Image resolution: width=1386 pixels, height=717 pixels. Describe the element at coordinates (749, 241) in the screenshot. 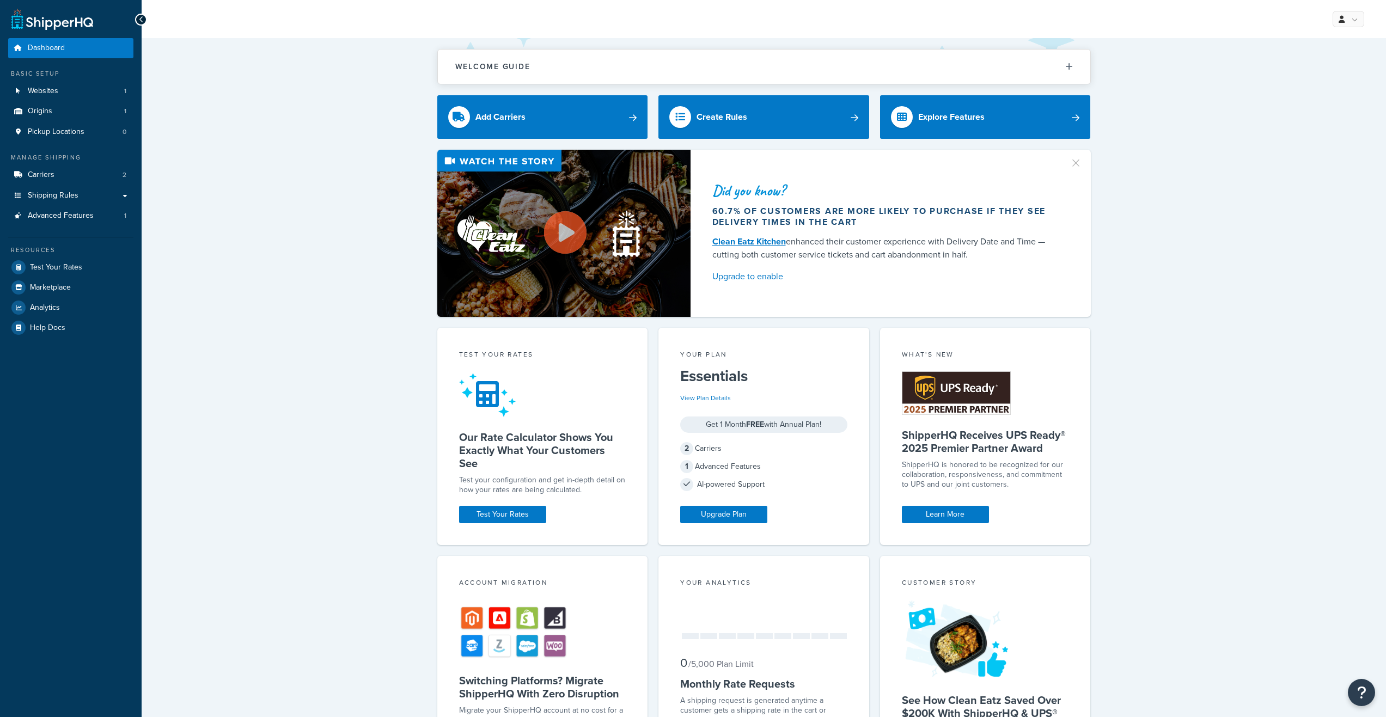

I see `a: Clean Eatz Kitchen` at that location.